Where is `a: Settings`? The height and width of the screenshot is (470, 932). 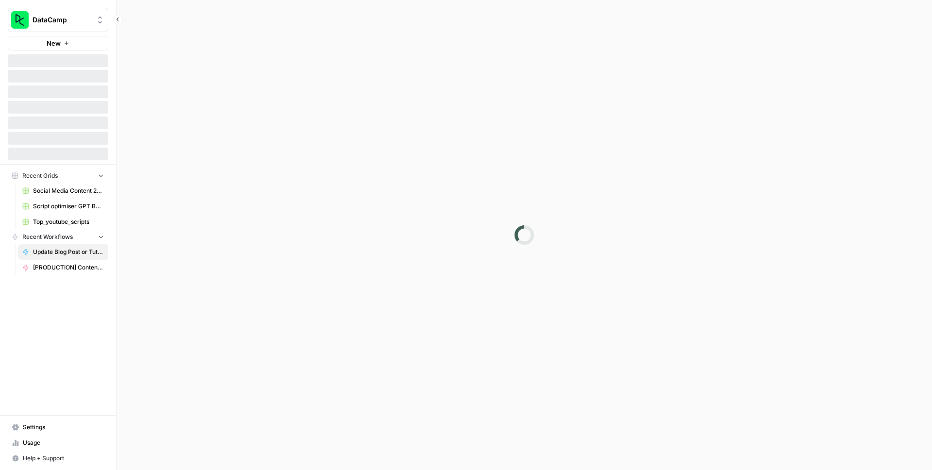 a: Settings is located at coordinates (58, 427).